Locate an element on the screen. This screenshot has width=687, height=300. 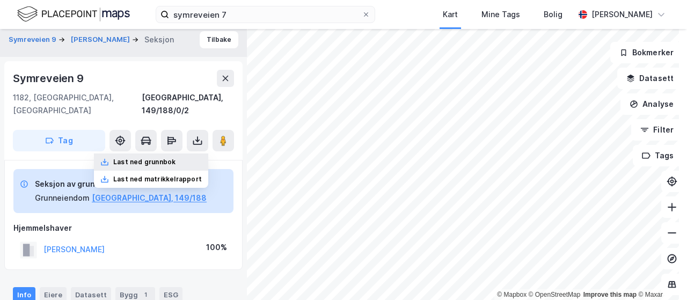
button: Datasett is located at coordinates (650, 78).